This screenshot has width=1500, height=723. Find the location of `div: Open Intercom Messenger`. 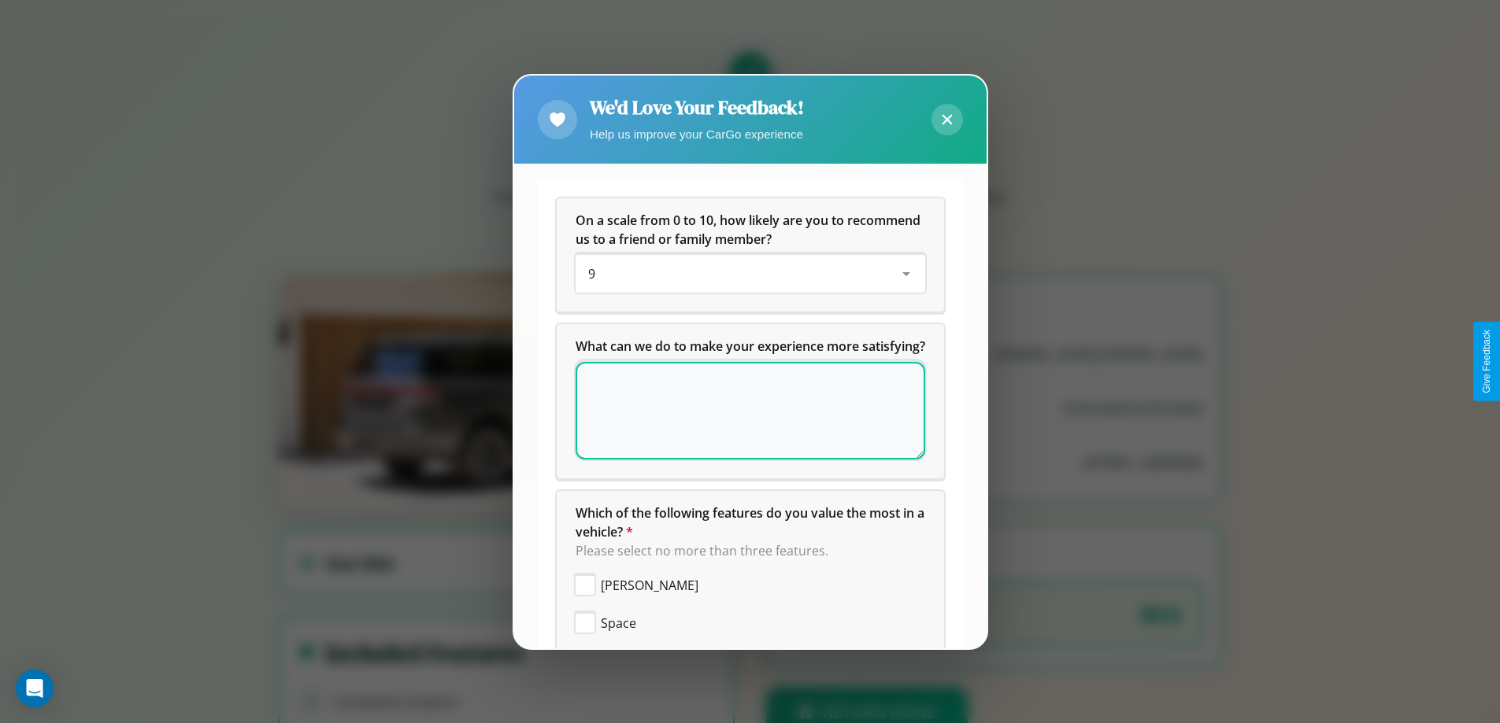

div: Open Intercom Messenger is located at coordinates (35, 689).